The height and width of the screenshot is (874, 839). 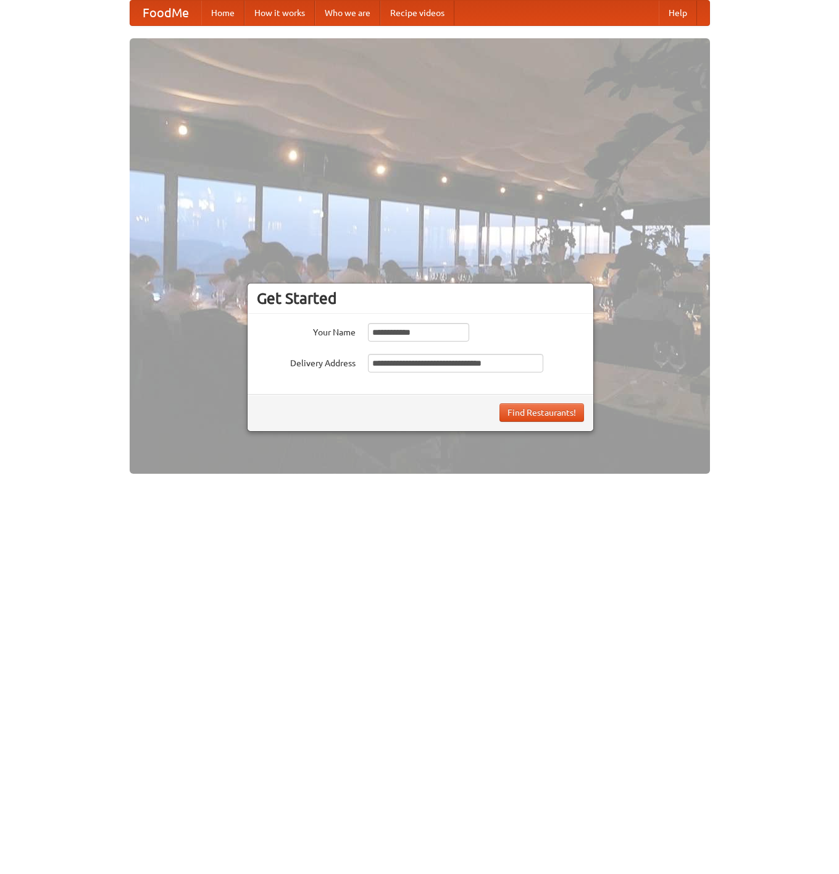 I want to click on a: How it works, so click(x=280, y=13).